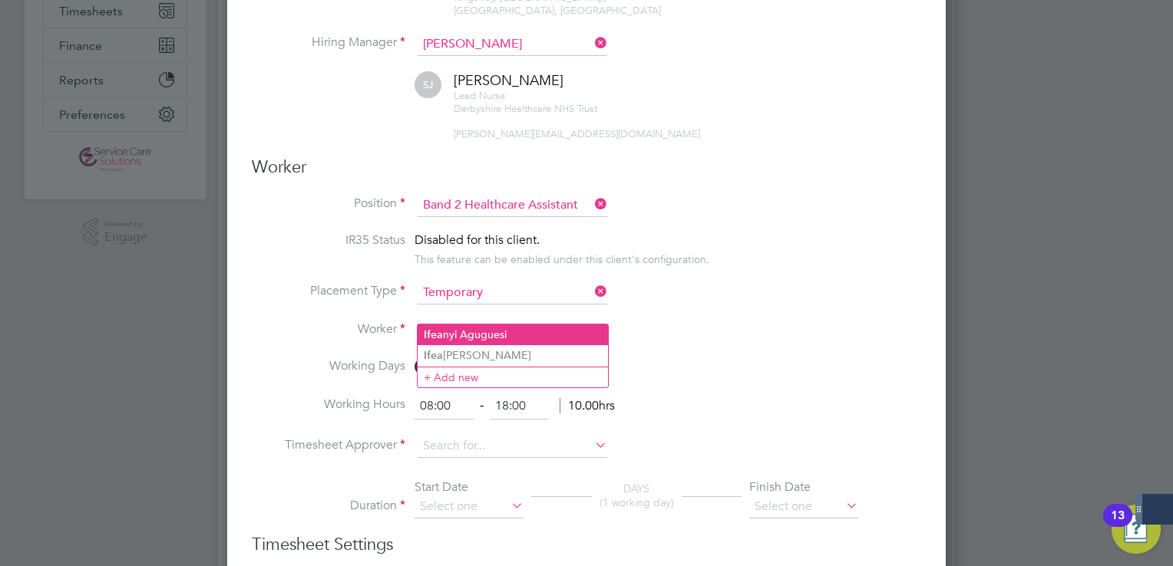 The width and height of the screenshot is (1173, 566). What do you see at coordinates (804, 487) in the screenshot?
I see `div: Finish Date` at bounding box center [804, 487].